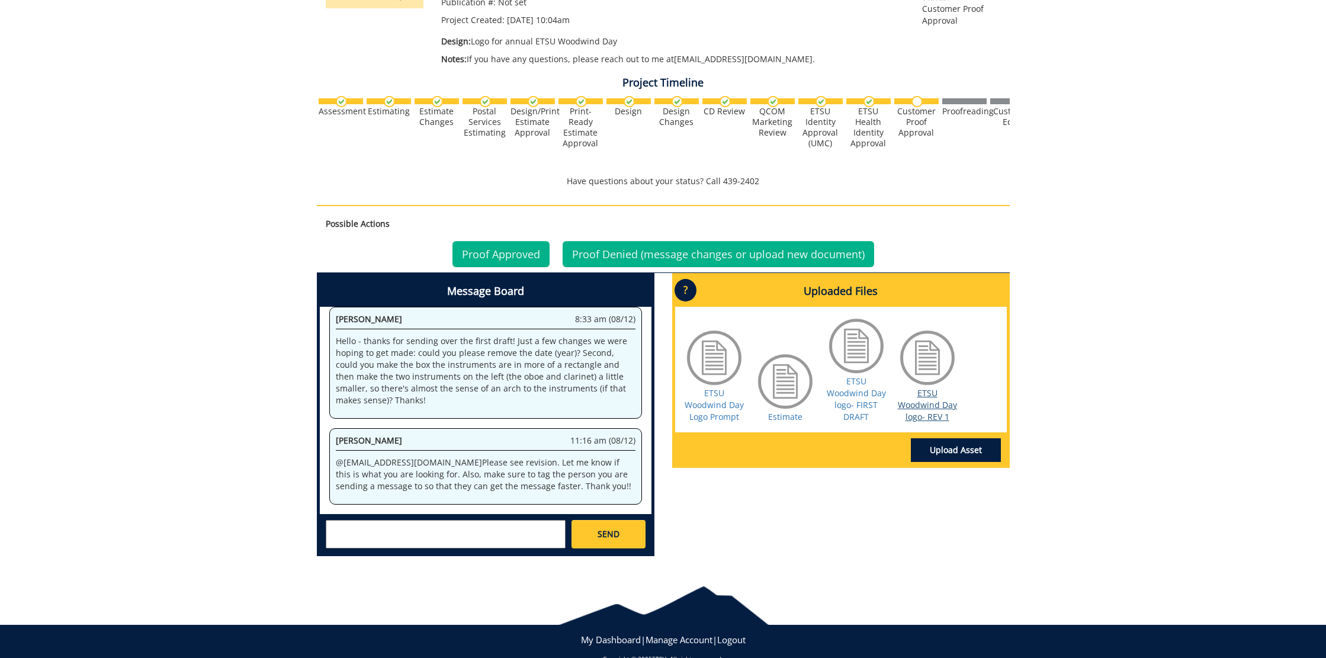 The width and height of the screenshot is (1326, 658). What do you see at coordinates (445, 534) in the screenshot?
I see `textarea: messageToSend` at bounding box center [445, 534].